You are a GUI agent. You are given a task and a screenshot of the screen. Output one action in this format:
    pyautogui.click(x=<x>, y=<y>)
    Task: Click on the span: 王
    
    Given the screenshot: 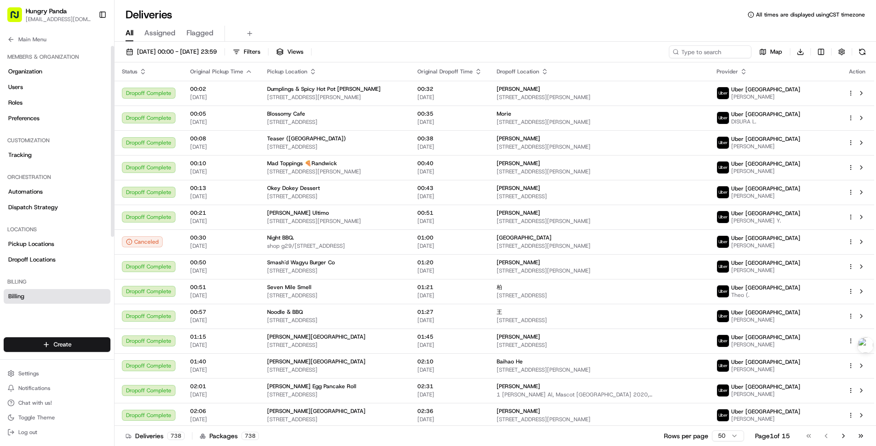 What is the action you would take?
    pyautogui.click(x=500, y=312)
    